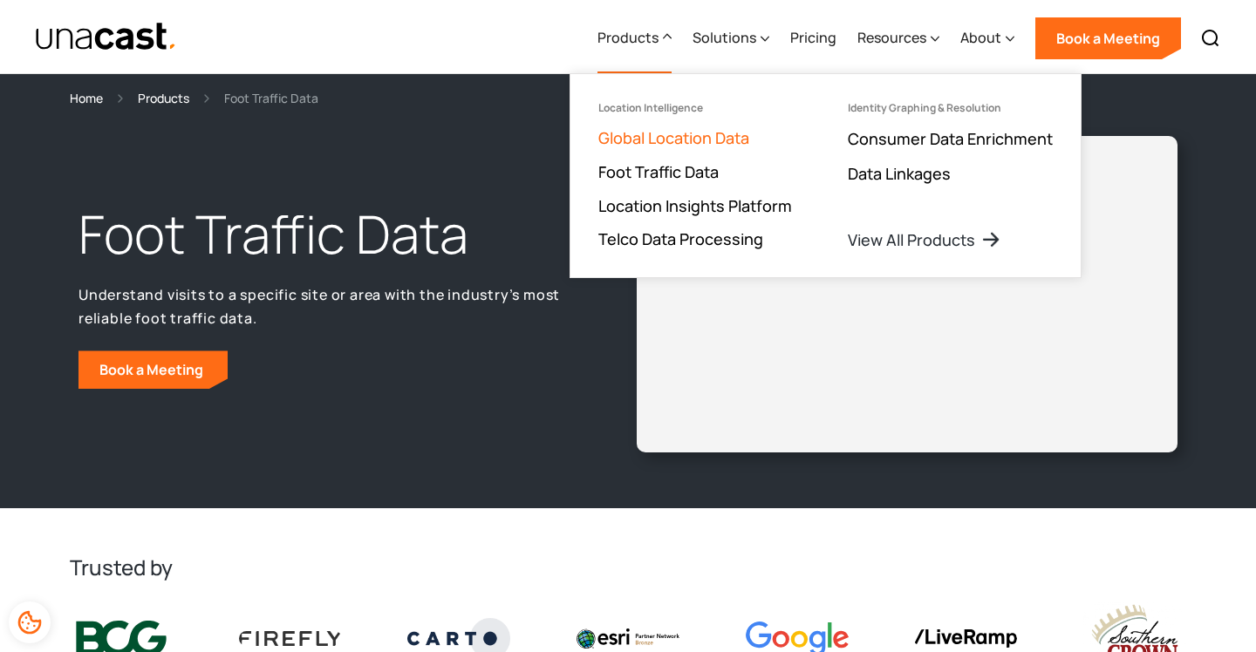 The image size is (1256, 652). What do you see at coordinates (813, 38) in the screenshot?
I see `a: Pricing` at bounding box center [813, 38].